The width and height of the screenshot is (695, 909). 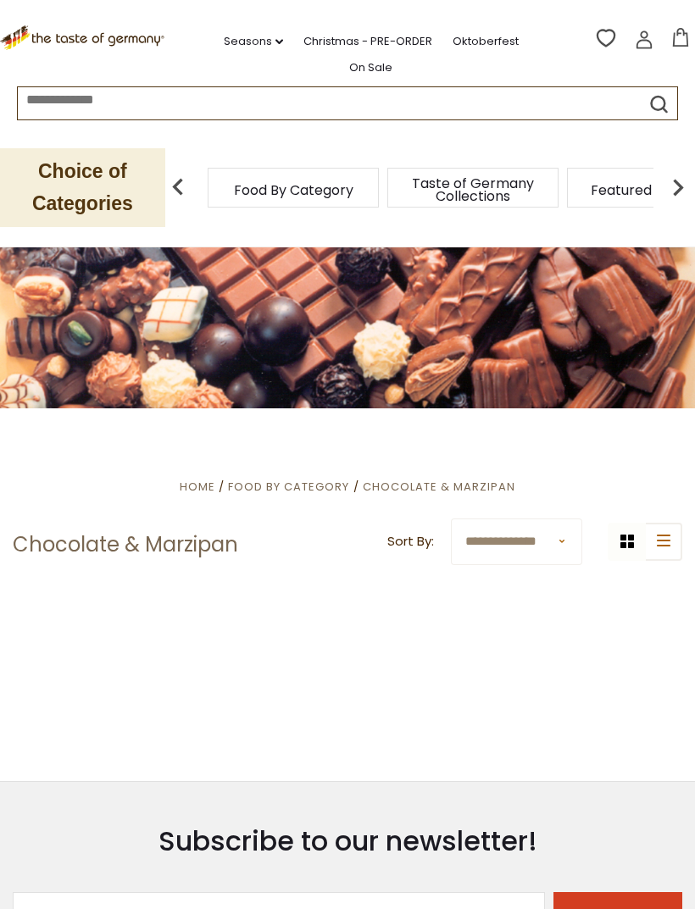 I want to click on a: Seasons, so click(x=253, y=42).